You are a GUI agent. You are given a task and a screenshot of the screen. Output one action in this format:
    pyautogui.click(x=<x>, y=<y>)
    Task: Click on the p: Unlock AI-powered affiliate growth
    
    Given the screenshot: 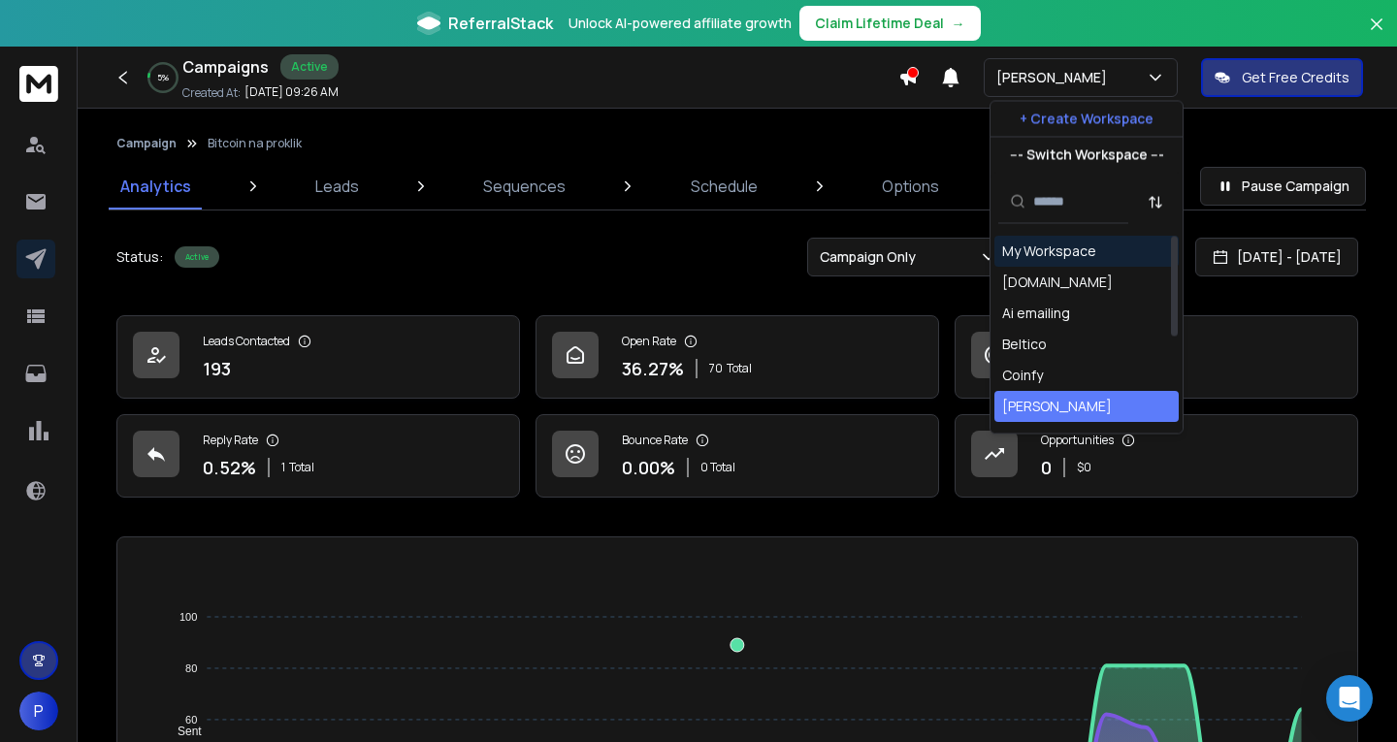 What is the action you would take?
    pyautogui.click(x=680, y=23)
    